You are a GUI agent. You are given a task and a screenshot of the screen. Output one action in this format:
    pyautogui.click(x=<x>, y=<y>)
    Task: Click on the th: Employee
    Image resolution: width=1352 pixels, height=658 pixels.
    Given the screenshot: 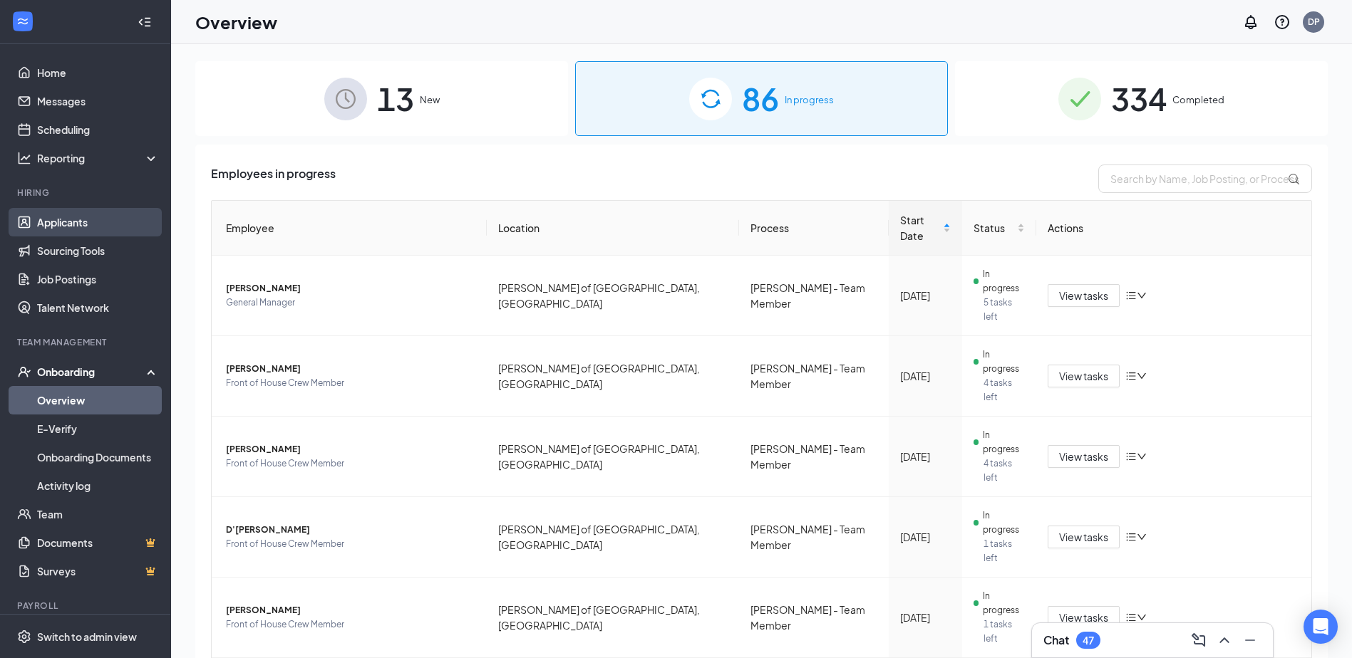 What is the action you would take?
    pyautogui.click(x=349, y=228)
    